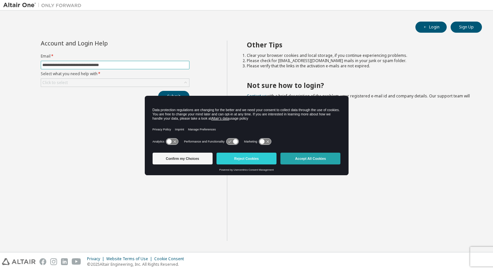 The height and width of the screenshot is (271, 493). I want to click on button: Login, so click(431, 27).